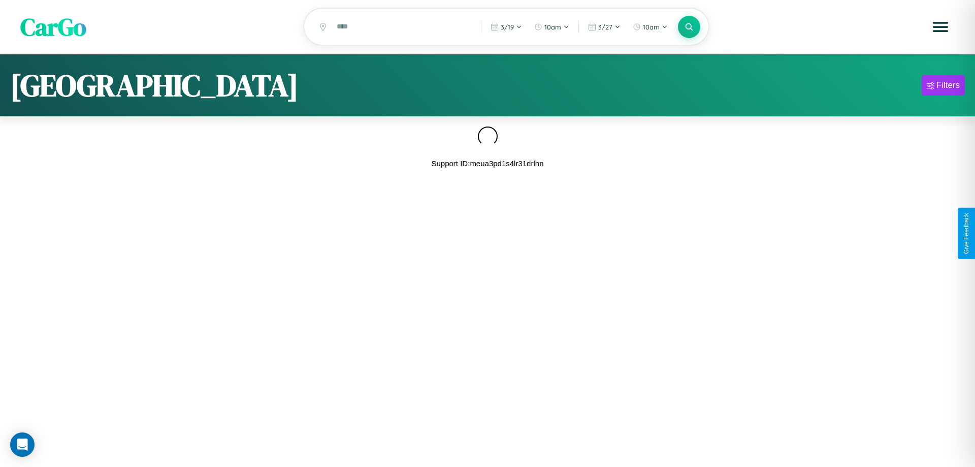 This screenshot has height=467, width=975. What do you see at coordinates (507, 27) in the screenshot?
I see `span: 3 / 19` at bounding box center [507, 27].